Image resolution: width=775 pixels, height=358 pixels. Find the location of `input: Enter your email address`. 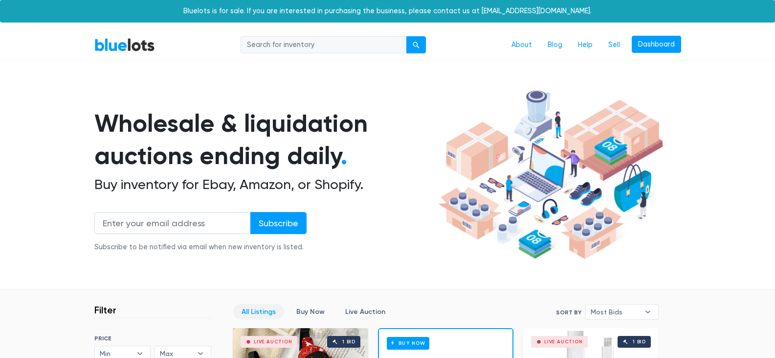

input: Enter your email address is located at coordinates (173, 223).